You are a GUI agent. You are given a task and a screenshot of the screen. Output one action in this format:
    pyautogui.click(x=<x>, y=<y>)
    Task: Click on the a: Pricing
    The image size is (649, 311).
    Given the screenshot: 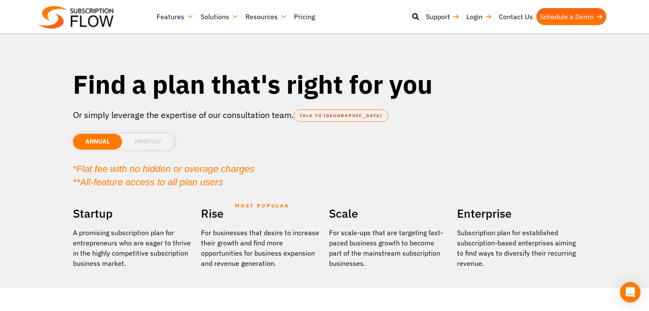 What is the action you would take?
    pyautogui.click(x=304, y=17)
    